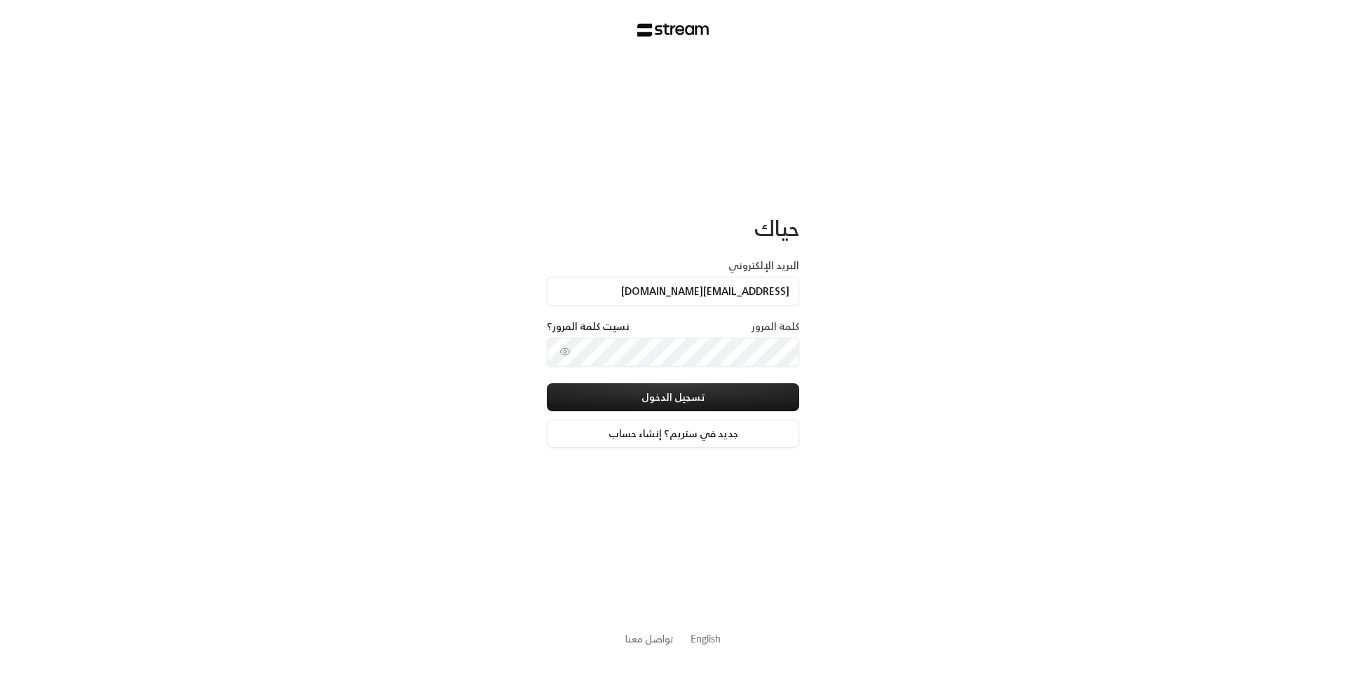 Image resolution: width=1346 pixels, height=674 pixels. Describe the element at coordinates (588, 327) in the screenshot. I see `a: نسيت كلمة المرور؟` at that location.